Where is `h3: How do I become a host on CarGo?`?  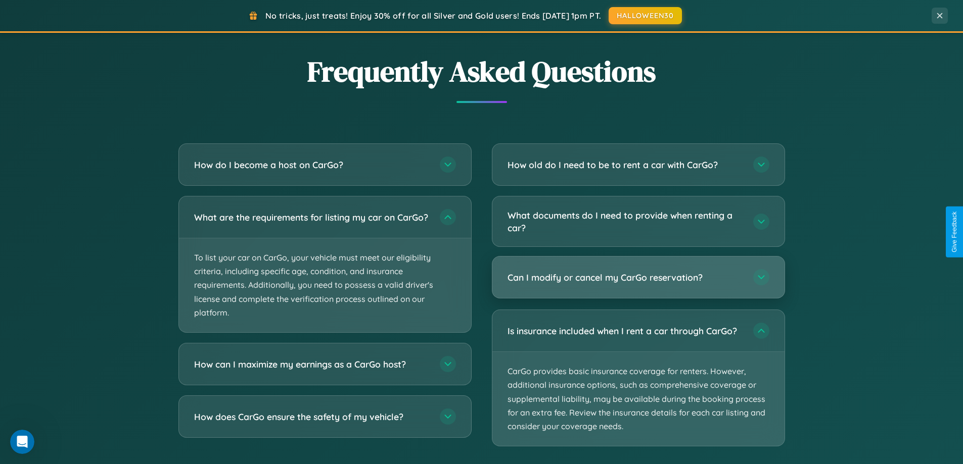
h3: How do I become a host on CarGo? is located at coordinates (312, 165).